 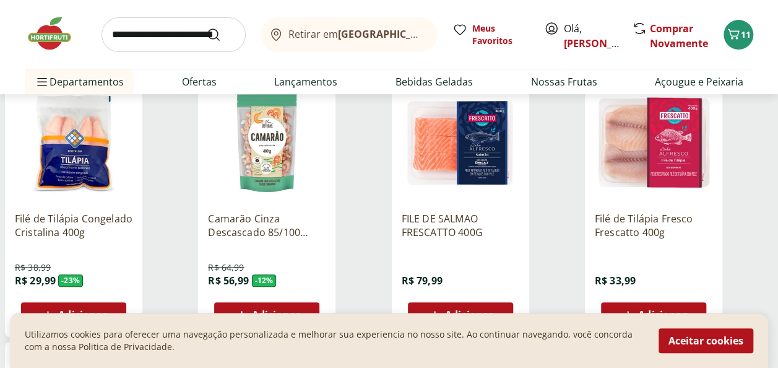 What do you see at coordinates (74, 225) in the screenshot?
I see `a: Filé de Tilápia Congelado Cristalina 400g` at bounding box center [74, 225].